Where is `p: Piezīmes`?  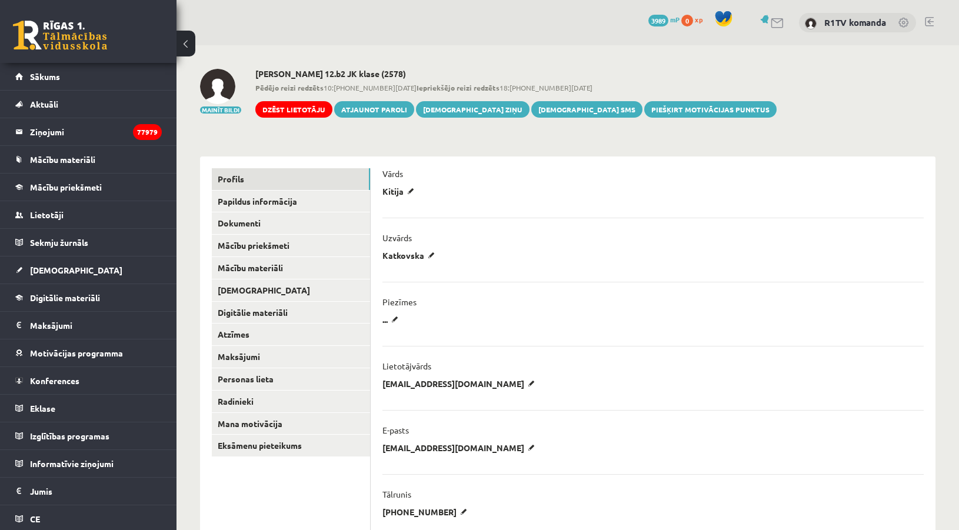 p: Piezīmes is located at coordinates (399, 302).